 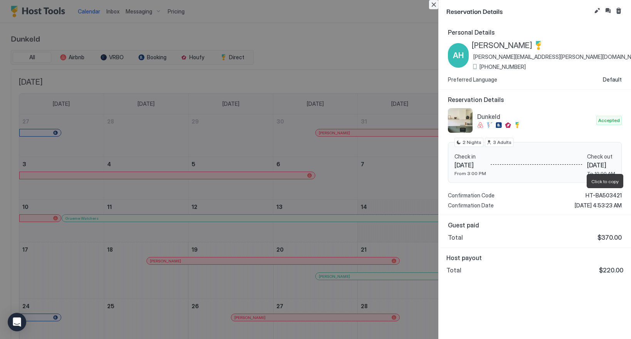 What do you see at coordinates (603, 196) in the screenshot?
I see `span: HT-BA503421` at bounding box center [603, 196].